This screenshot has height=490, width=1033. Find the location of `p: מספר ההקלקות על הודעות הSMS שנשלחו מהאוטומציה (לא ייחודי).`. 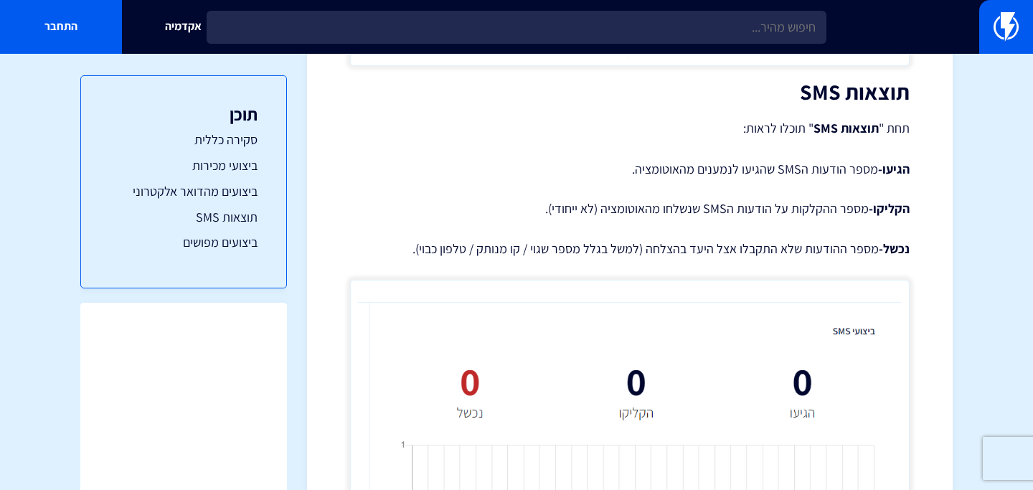

p: מספר ההקלקות על הודעות הSMS שנשלחו מהאוטומציה (לא ייחודי). is located at coordinates (630, 209).